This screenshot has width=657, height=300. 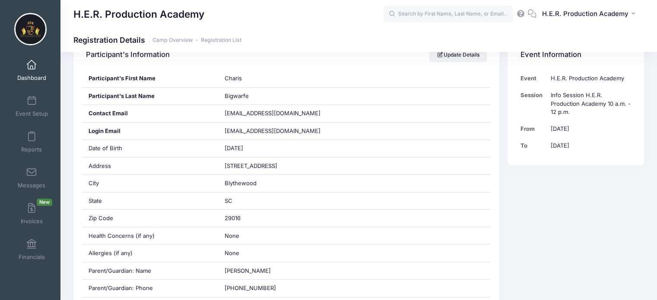 What do you see at coordinates (241, 183) in the screenshot?
I see `span: Blythewood` at bounding box center [241, 183].